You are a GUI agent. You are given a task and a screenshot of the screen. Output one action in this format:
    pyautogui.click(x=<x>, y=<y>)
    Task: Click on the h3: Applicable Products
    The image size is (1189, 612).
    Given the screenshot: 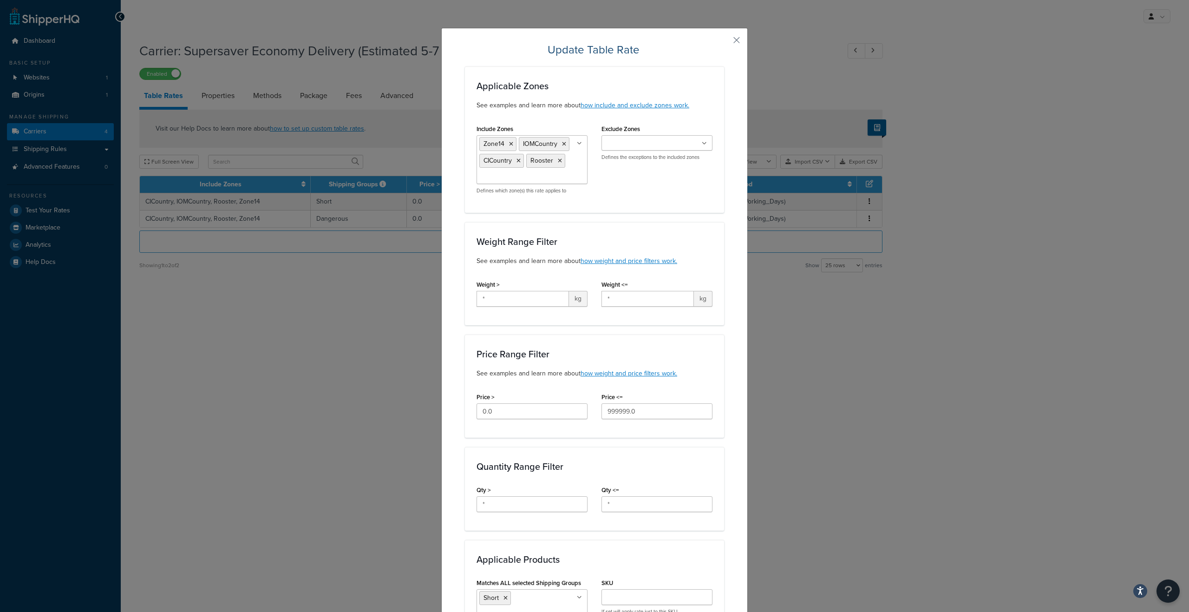 What is the action you would take?
    pyautogui.click(x=594, y=559)
    